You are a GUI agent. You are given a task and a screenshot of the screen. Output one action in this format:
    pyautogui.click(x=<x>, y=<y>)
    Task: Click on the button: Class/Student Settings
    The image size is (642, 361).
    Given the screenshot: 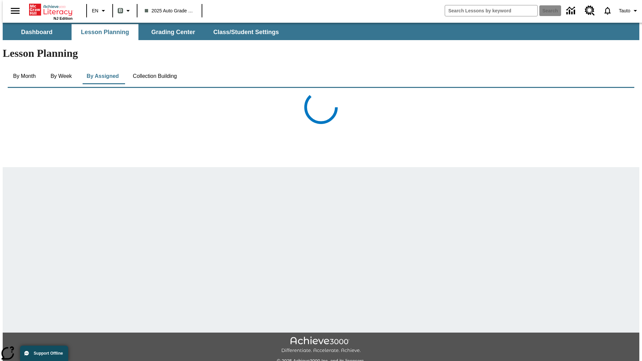 What is the action you would take?
    pyautogui.click(x=246, y=32)
    